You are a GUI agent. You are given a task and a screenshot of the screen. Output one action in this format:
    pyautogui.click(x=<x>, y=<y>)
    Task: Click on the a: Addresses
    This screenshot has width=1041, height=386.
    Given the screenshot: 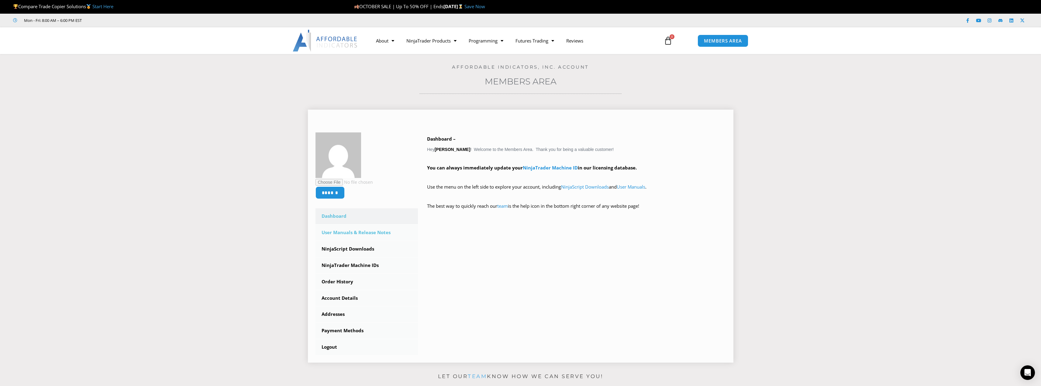 What is the action you would take?
    pyautogui.click(x=367, y=315)
    